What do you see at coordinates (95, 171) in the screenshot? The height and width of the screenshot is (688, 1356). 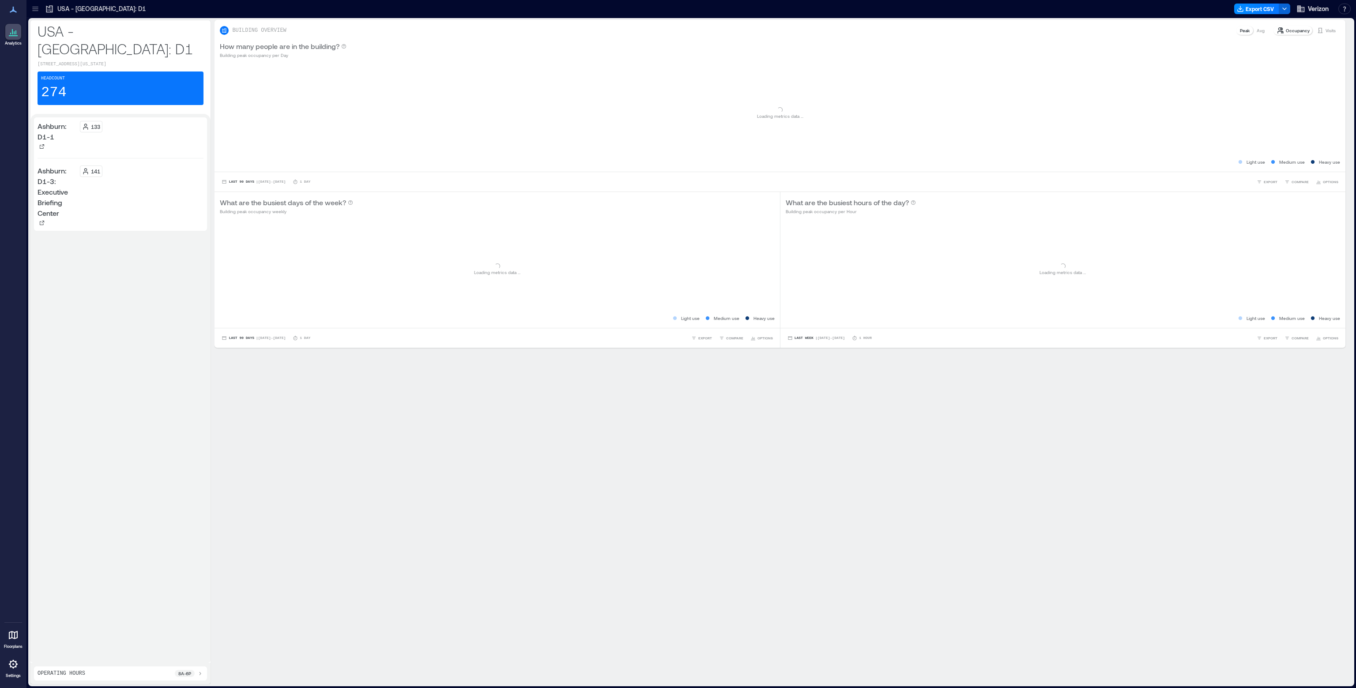 I see `p: 141` at bounding box center [95, 171].